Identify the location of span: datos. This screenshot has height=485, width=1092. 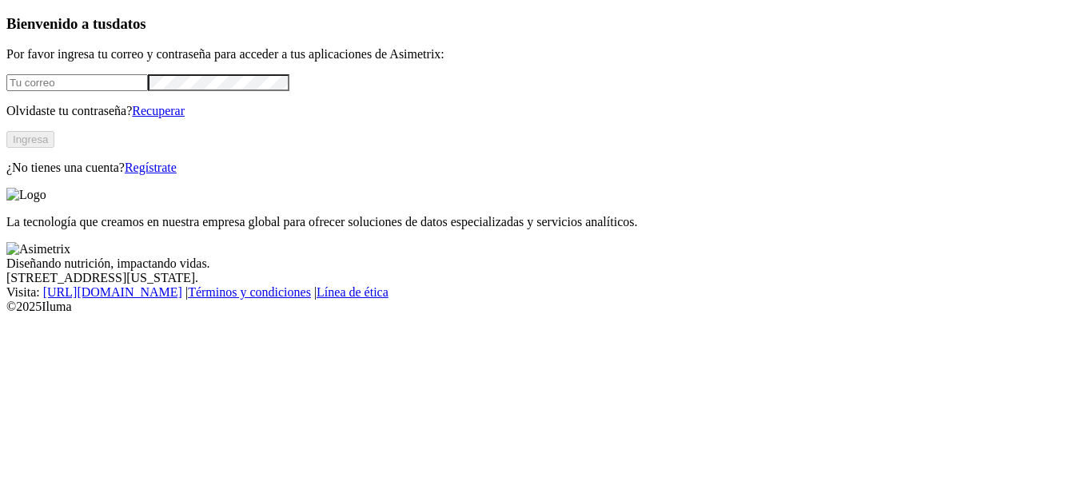
(129, 23).